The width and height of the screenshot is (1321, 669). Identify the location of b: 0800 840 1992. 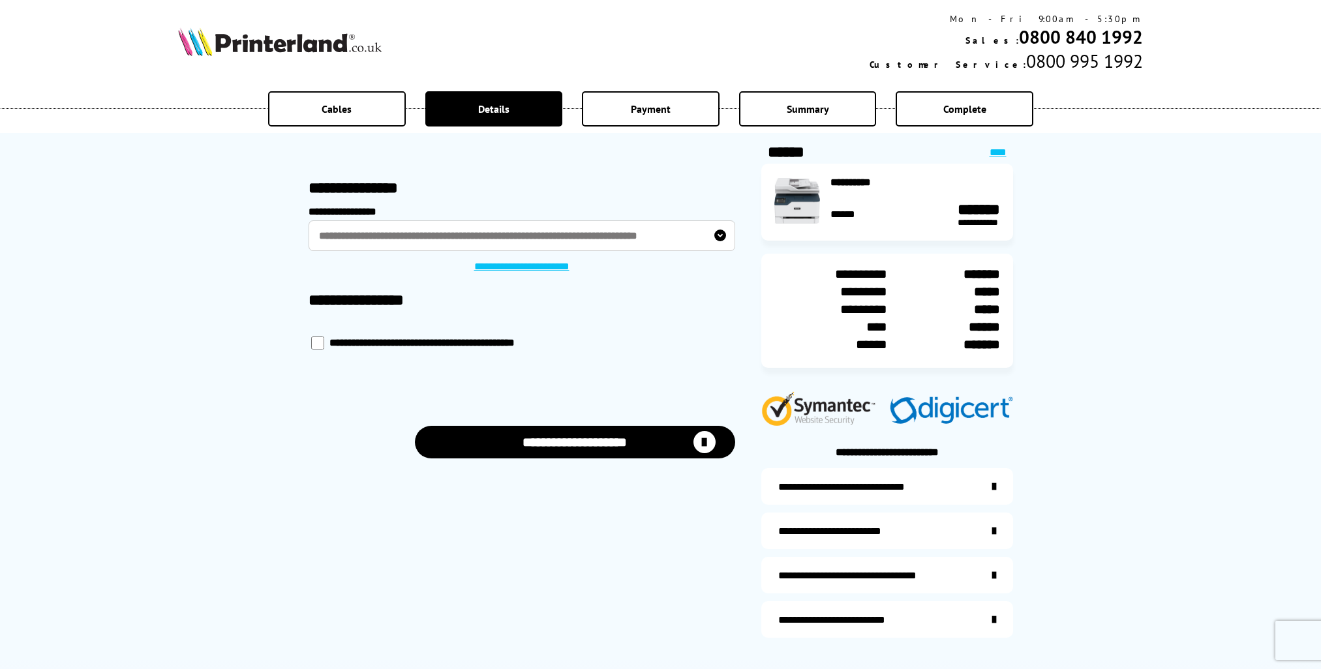
(1081, 37).